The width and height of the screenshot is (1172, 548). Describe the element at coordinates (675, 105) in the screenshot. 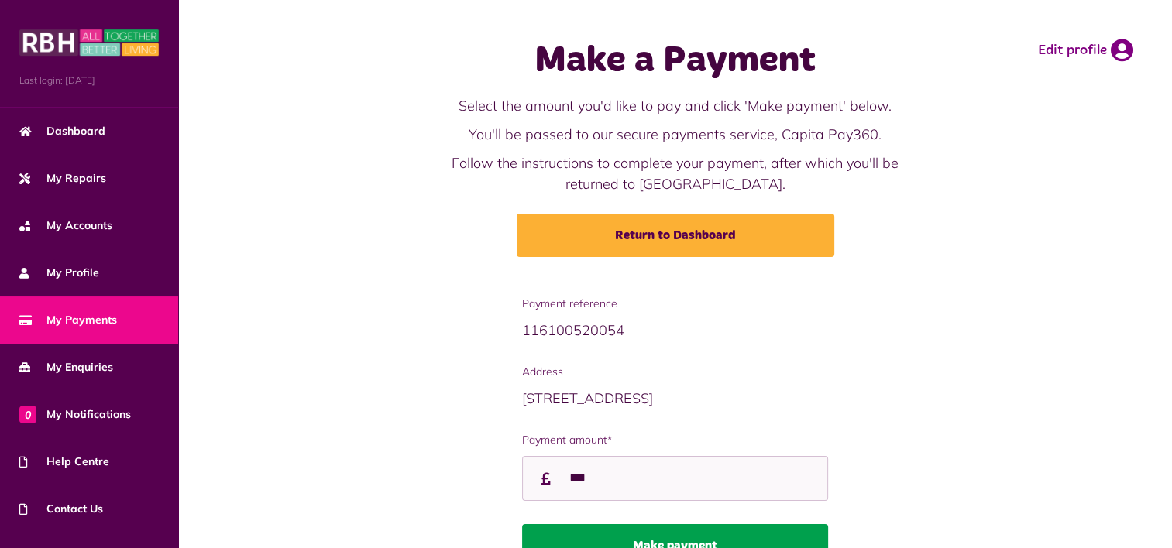

I see `p: Select the amount you'd like to pay and click 'Make payment' below.` at that location.